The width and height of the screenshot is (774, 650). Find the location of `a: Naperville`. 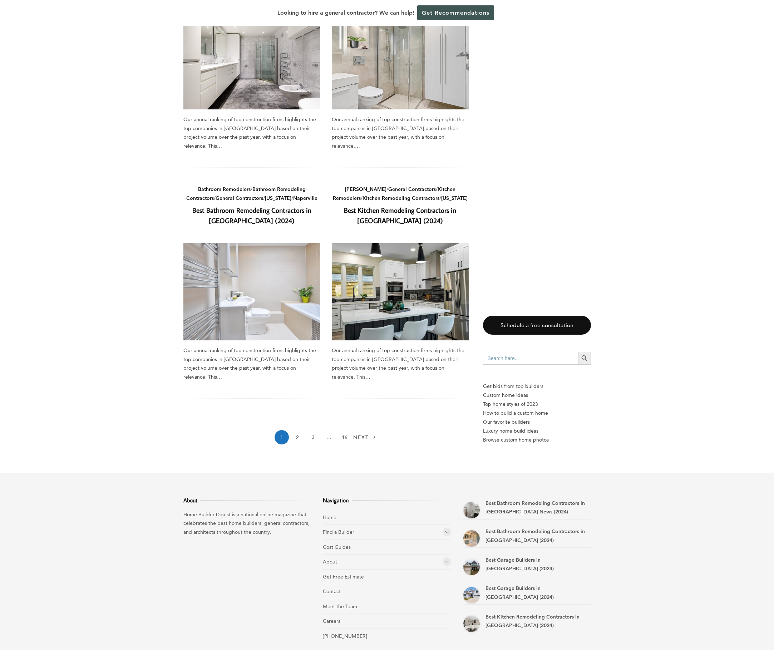

a: Naperville is located at coordinates (305, 198).